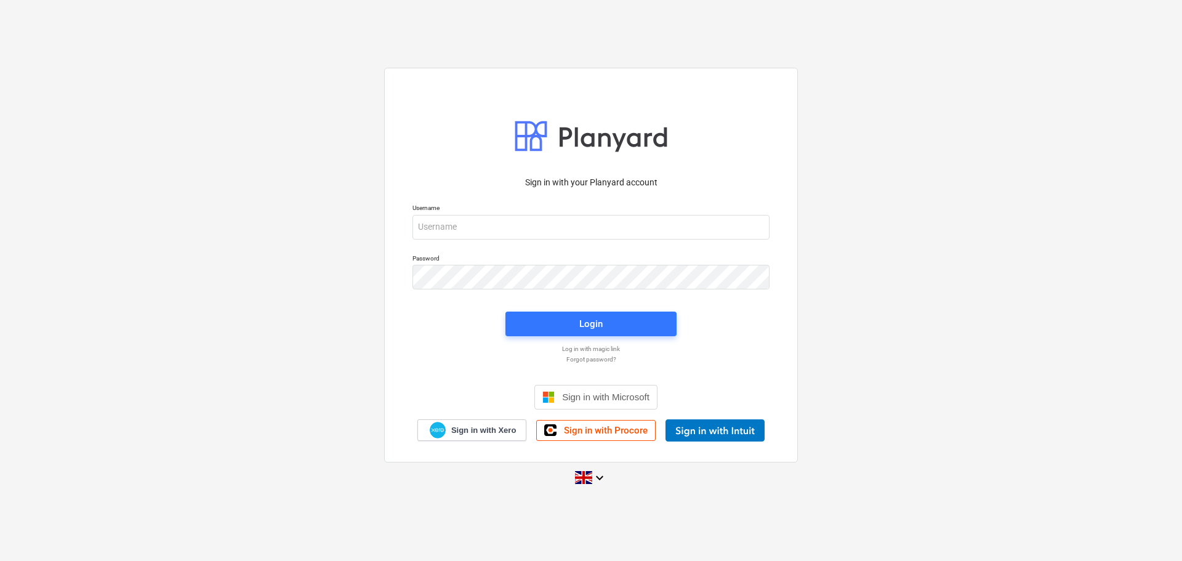  I want to click on button: Login, so click(591, 324).